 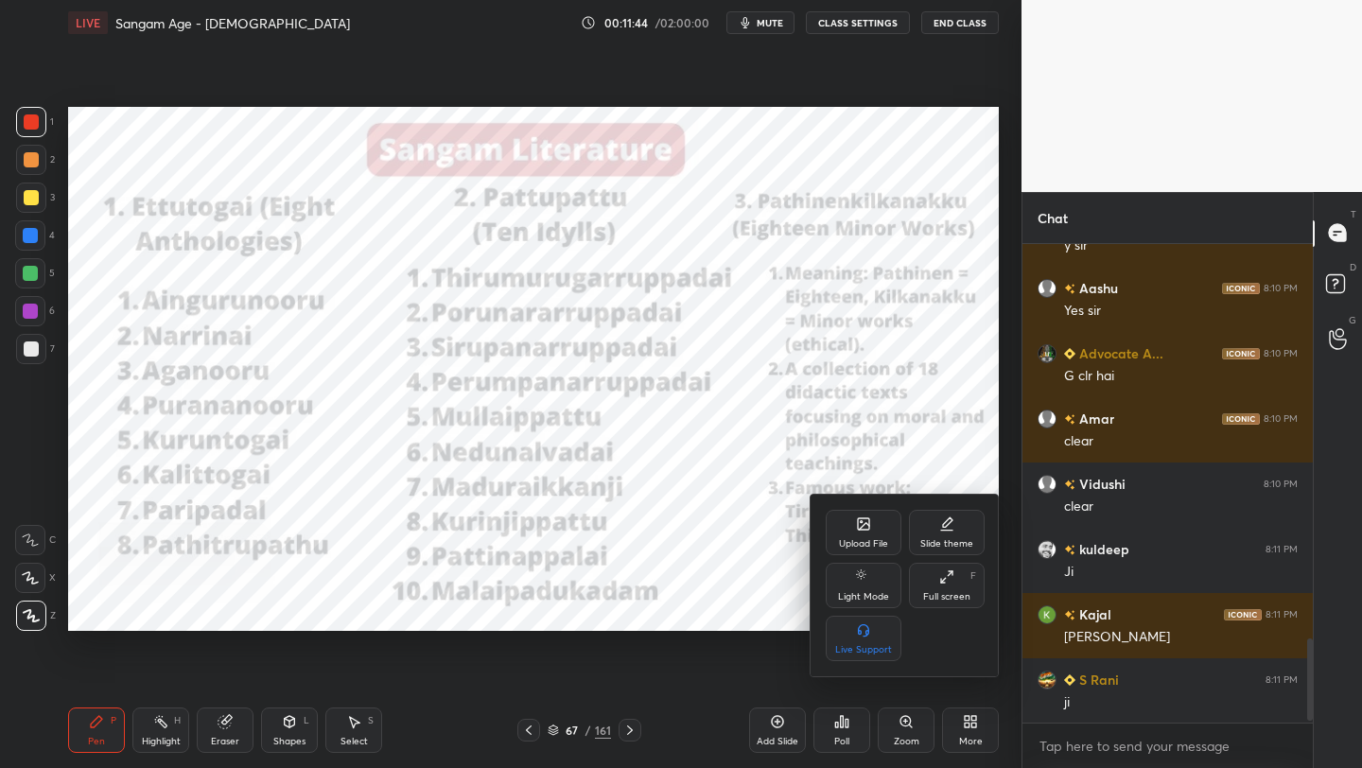 What do you see at coordinates (863, 650) in the screenshot?
I see `div: Live Support` at bounding box center [863, 650].